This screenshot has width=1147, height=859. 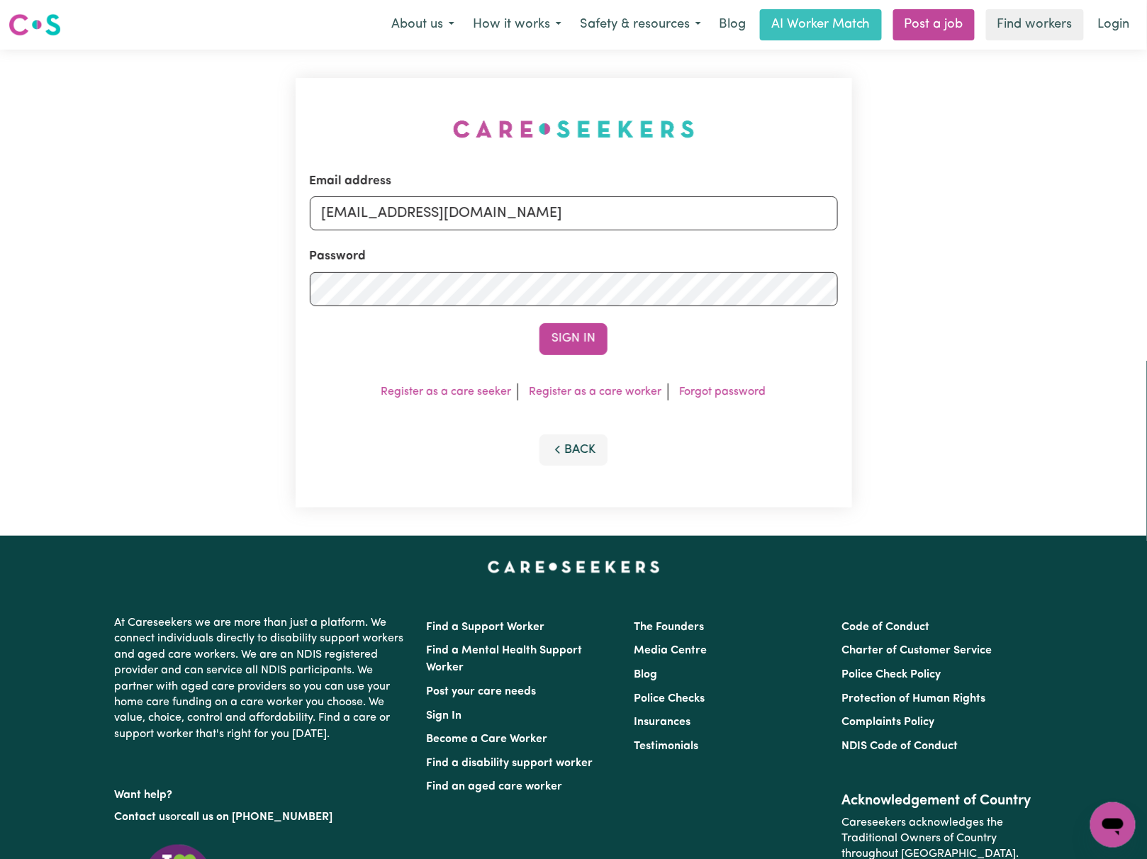 What do you see at coordinates (262, 678) in the screenshot?
I see `p: At Careseekers we are more than just a platform. We connect individuals directly to disability su...` at bounding box center [262, 678].